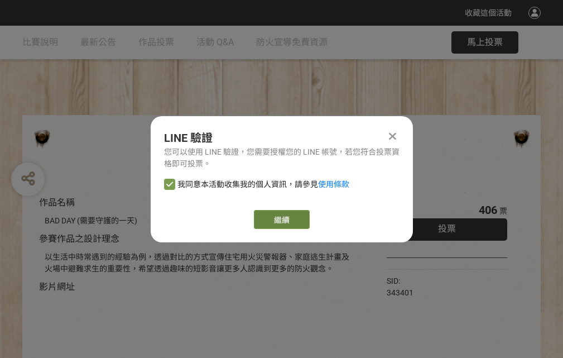 This screenshot has width=563, height=358. I want to click on span: 比賽說明, so click(40, 42).